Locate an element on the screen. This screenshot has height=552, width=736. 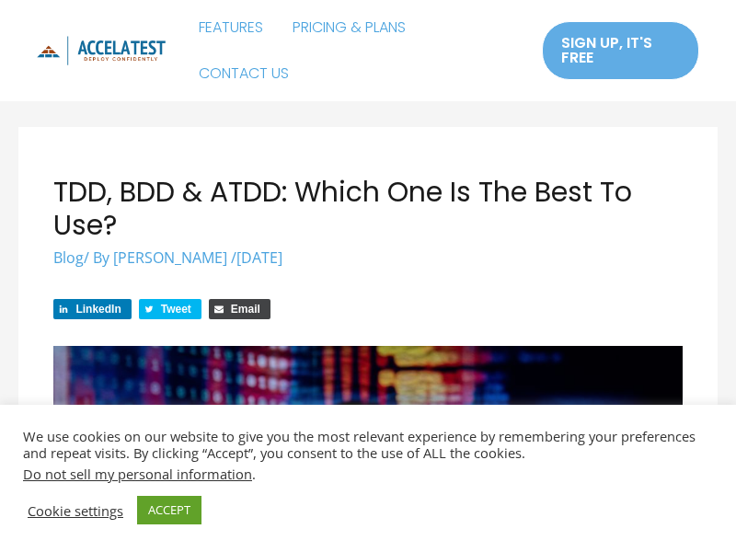
a: Do not sell my personal information is located at coordinates (137, 474).